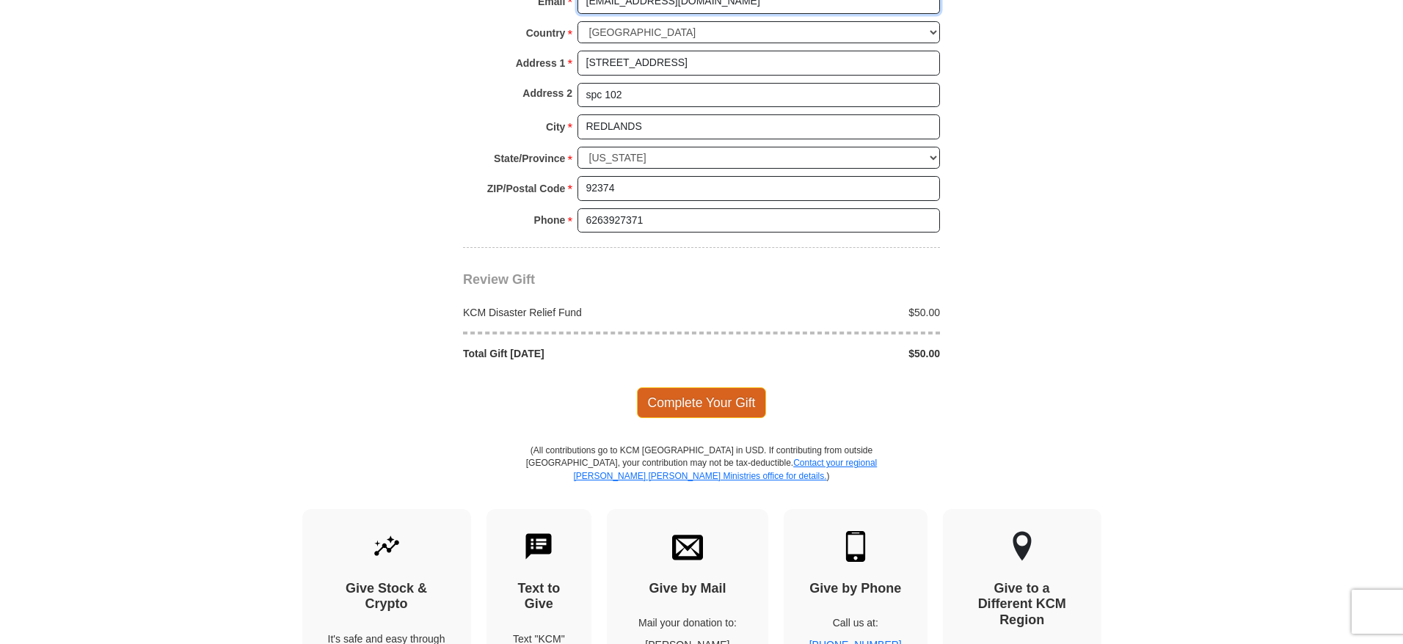  Describe the element at coordinates (579, 313) in the screenshot. I see `div: KCM Disaster Relief Fund` at that location.